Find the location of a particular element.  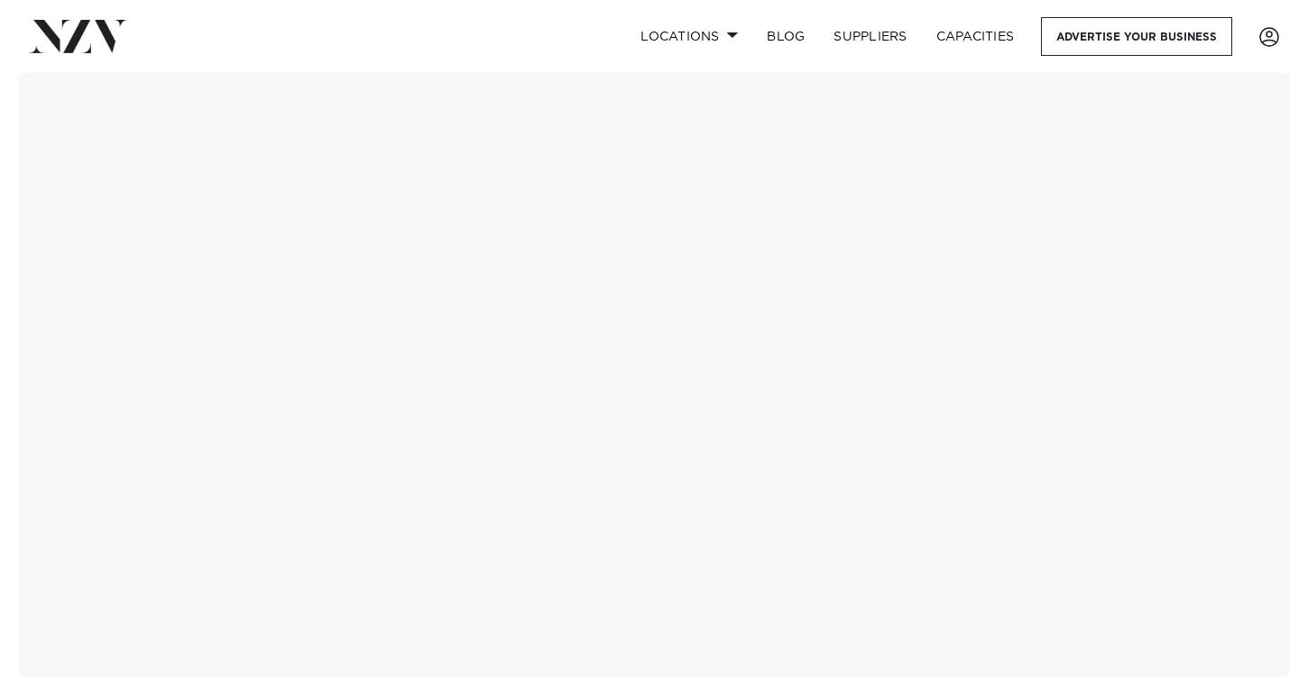

a: BLOG is located at coordinates (786, 36).